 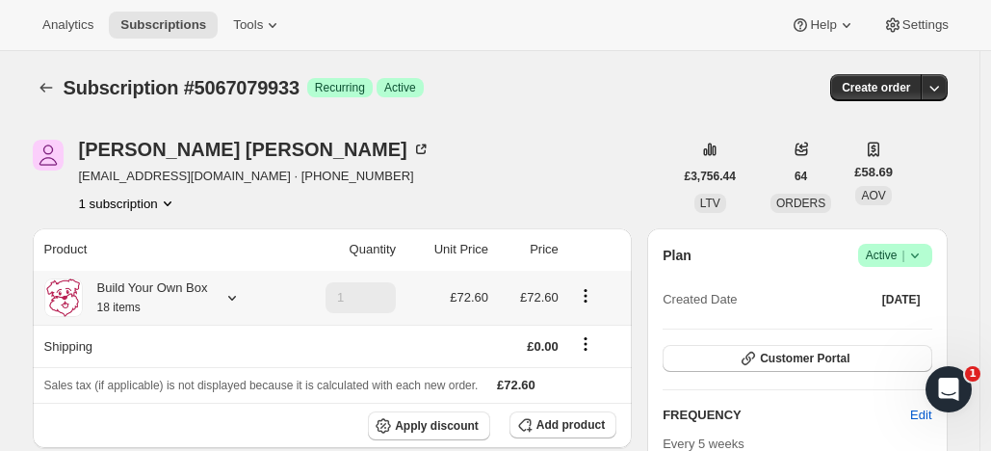 What do you see at coordinates (160, 346) in the screenshot?
I see `th: Shipping` at bounding box center [160, 346].